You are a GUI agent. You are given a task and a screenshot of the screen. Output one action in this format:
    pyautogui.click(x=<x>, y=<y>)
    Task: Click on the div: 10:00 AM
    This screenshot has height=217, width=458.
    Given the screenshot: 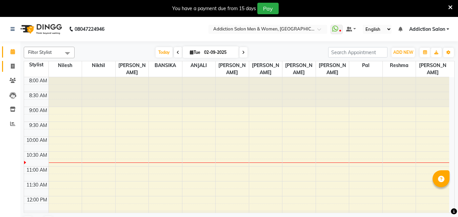 What is the action you would take?
    pyautogui.click(x=37, y=140)
    